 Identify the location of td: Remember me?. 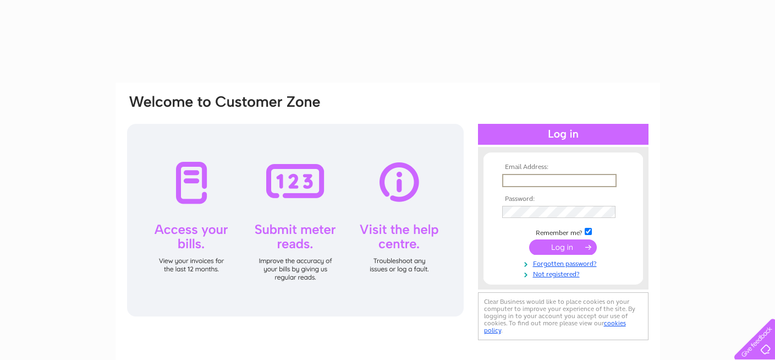
(563, 232).